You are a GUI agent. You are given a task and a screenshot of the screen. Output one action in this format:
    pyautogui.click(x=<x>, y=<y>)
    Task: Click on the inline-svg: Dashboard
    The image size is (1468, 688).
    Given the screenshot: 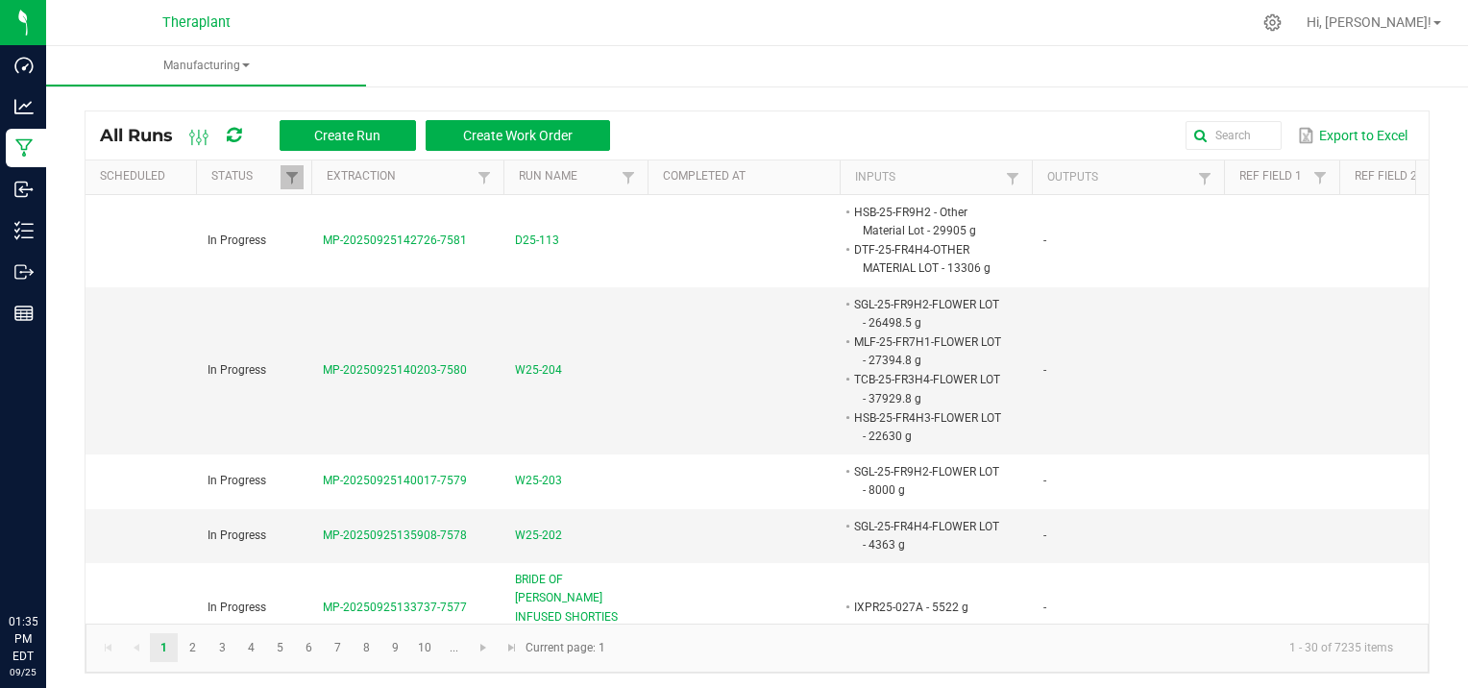 What is the action you would take?
    pyautogui.click(x=24, y=65)
    